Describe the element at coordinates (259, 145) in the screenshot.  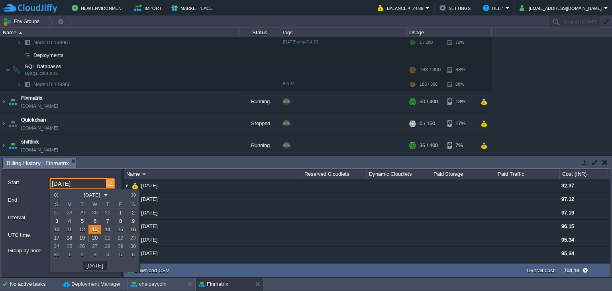
I see `div: Running` at that location.